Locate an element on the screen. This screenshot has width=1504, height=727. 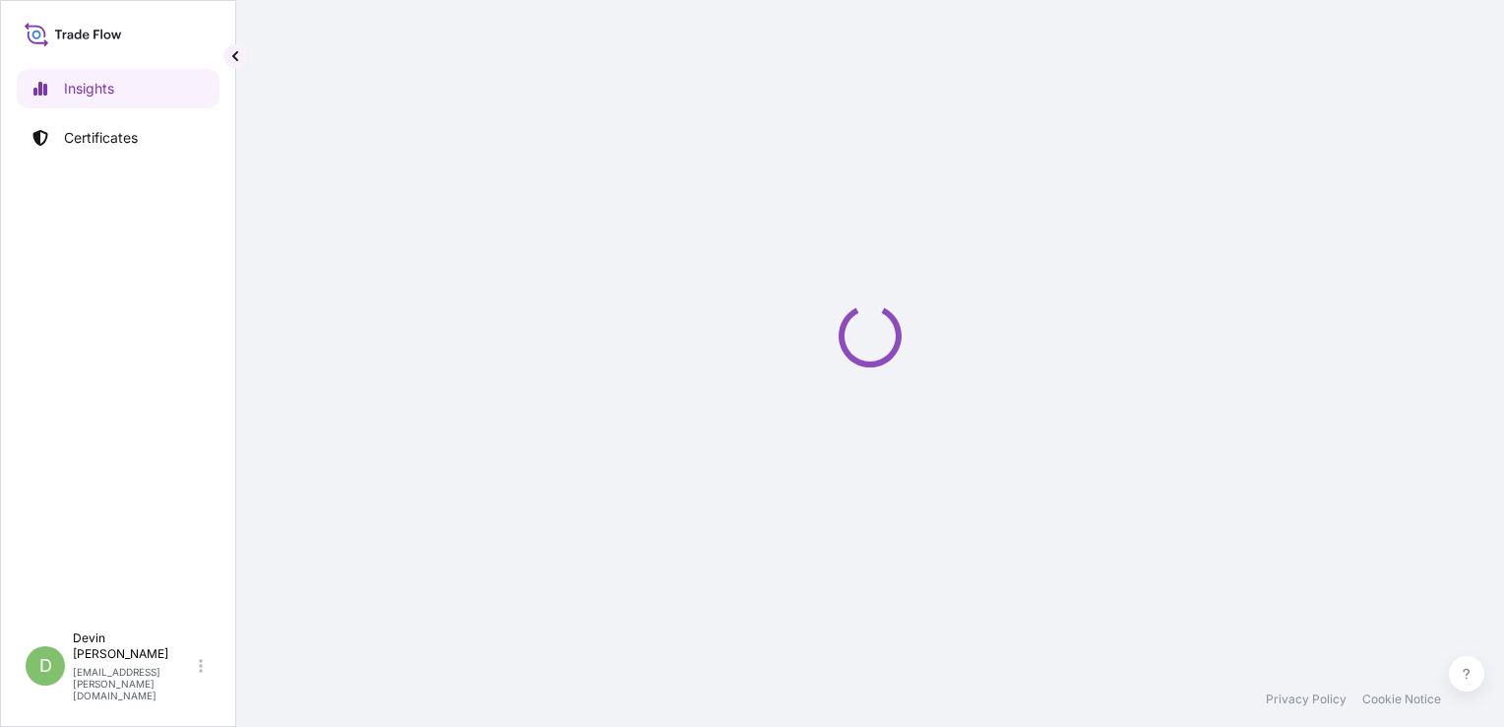
span: D is located at coordinates (45, 665).